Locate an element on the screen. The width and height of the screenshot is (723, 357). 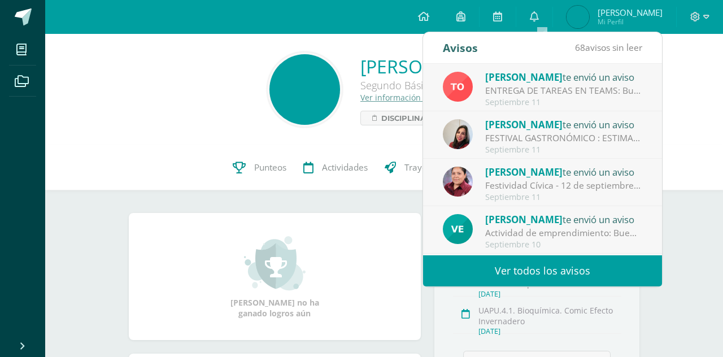
span: Disciplina is located at coordinates (404, 118).